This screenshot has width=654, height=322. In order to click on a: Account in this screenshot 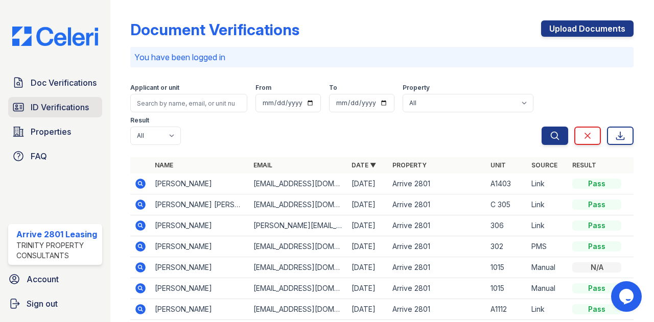, I will do `click(55, 279)`.